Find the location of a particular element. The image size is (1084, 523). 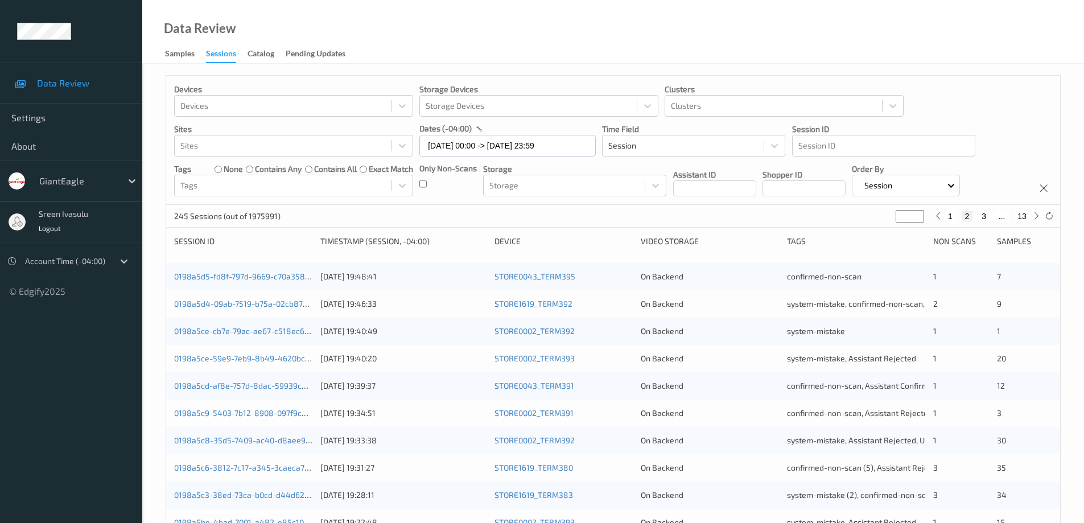

span: system-mistake, Assistant Rejected is located at coordinates (851, 358).